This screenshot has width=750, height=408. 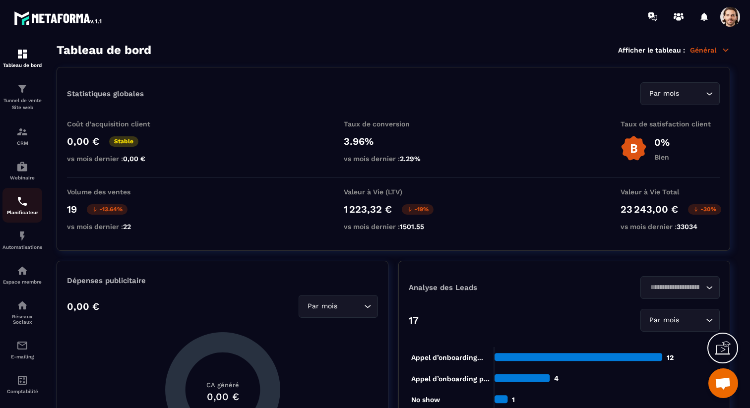 I want to click on p: Stable, so click(x=124, y=141).